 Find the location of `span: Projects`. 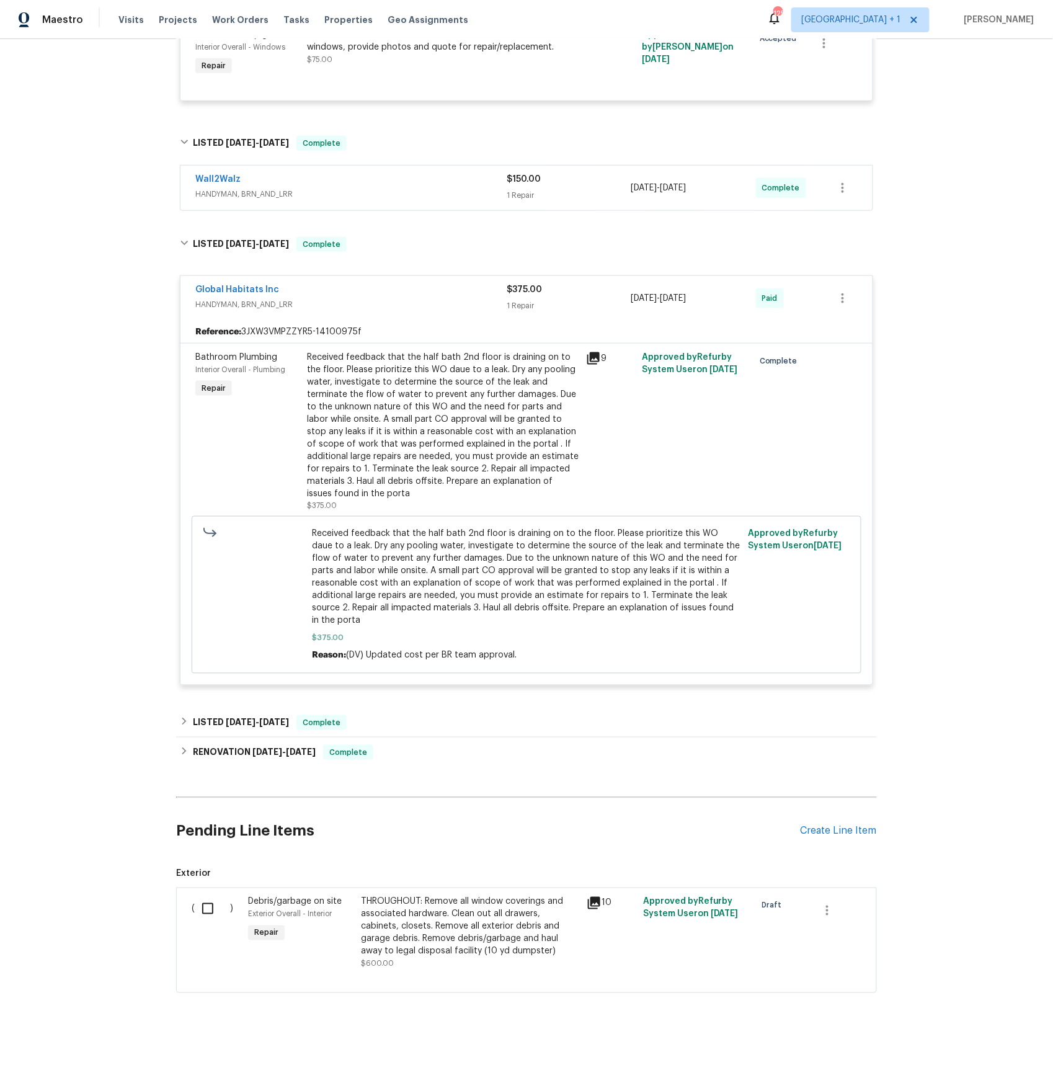

span: Projects is located at coordinates (178, 20).